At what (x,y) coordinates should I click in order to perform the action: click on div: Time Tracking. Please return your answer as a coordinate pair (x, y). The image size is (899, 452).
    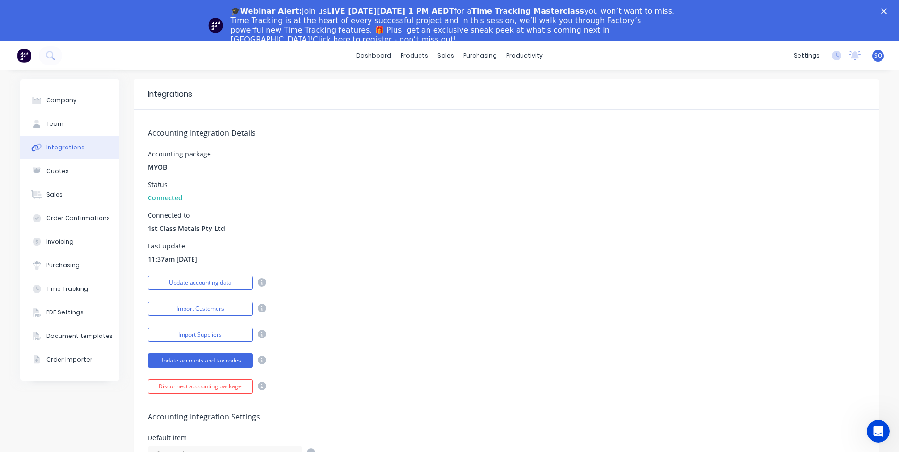
    Looking at the image, I should click on (67, 289).